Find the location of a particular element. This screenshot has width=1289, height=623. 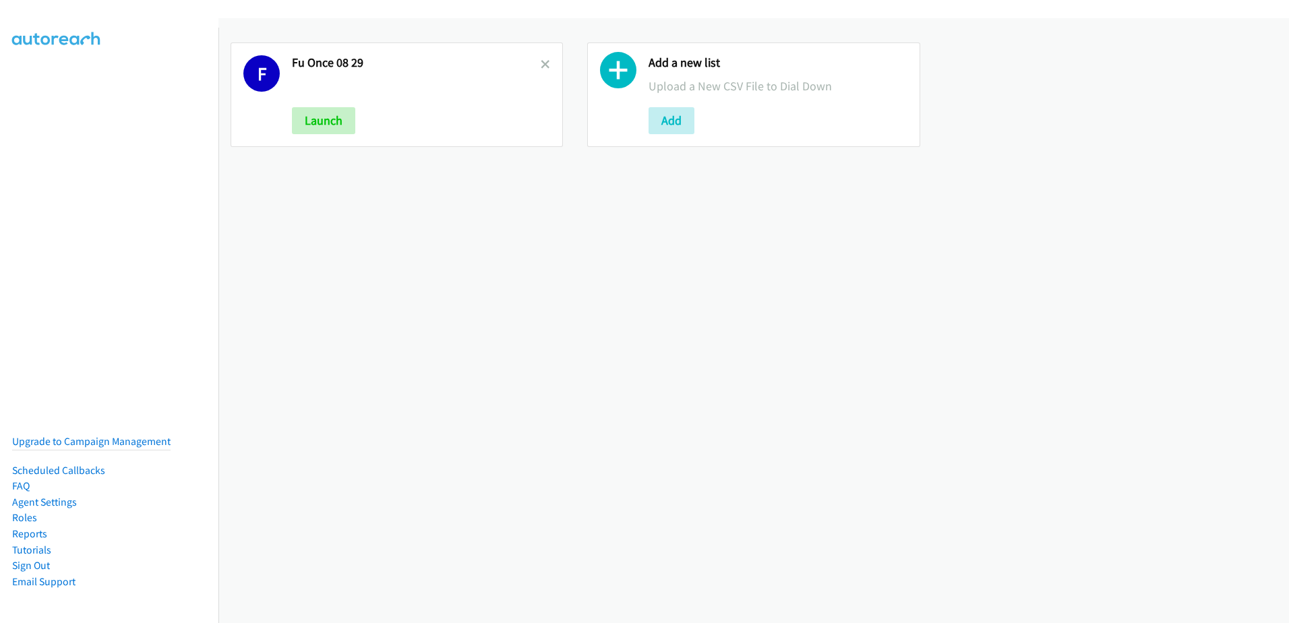

p: Upload a New CSV File to Dial Down is located at coordinates (777, 86).